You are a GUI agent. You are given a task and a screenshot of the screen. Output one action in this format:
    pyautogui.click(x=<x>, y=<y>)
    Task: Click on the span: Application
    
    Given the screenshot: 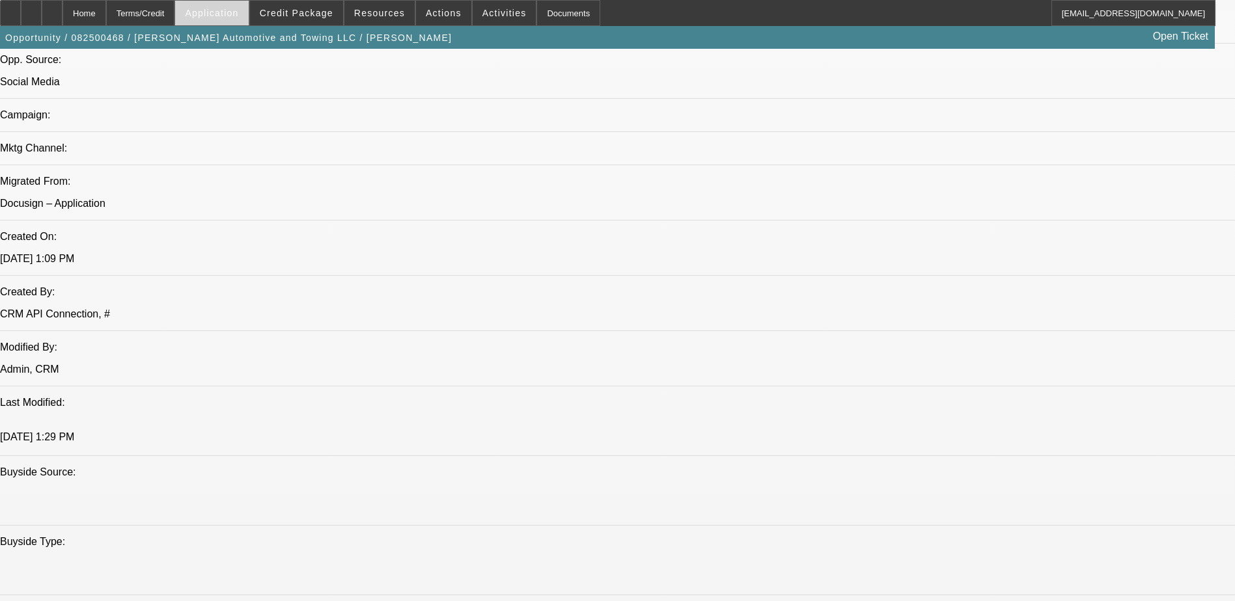 What is the action you would take?
    pyautogui.click(x=212, y=13)
    